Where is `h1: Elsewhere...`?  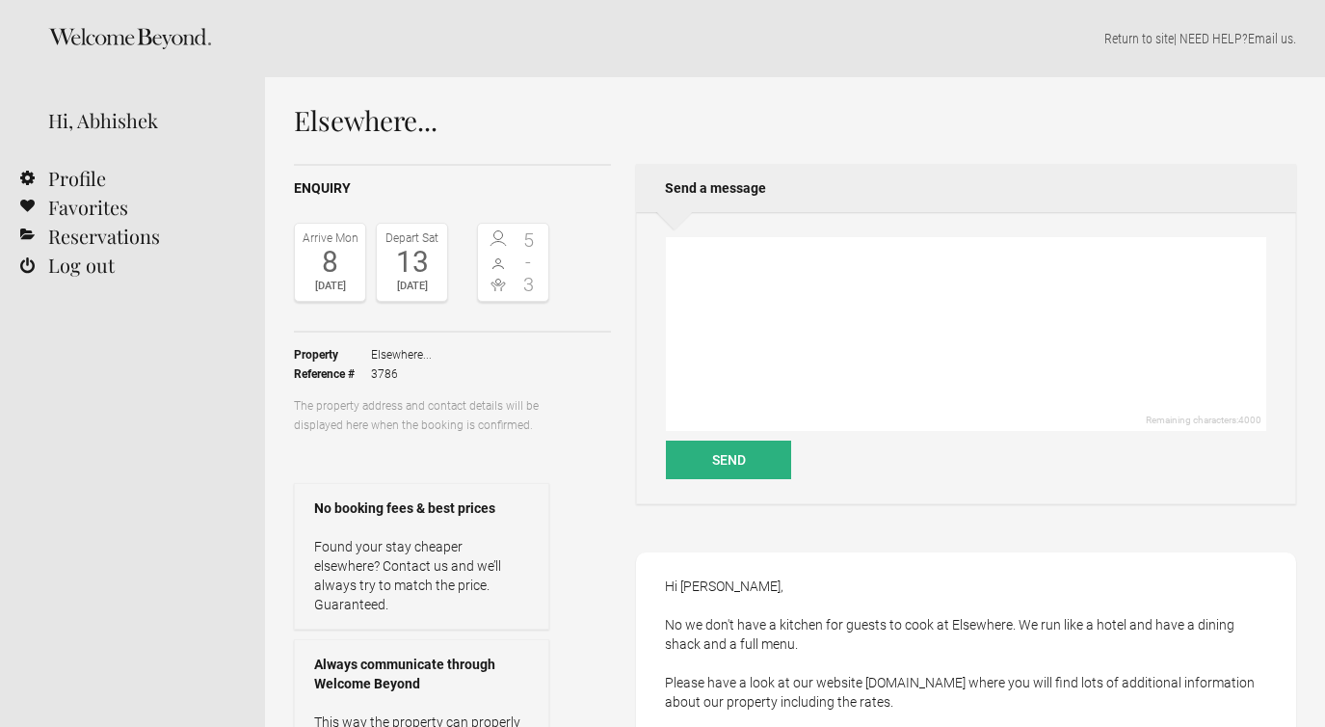
h1: Elsewhere... is located at coordinates (795, 120).